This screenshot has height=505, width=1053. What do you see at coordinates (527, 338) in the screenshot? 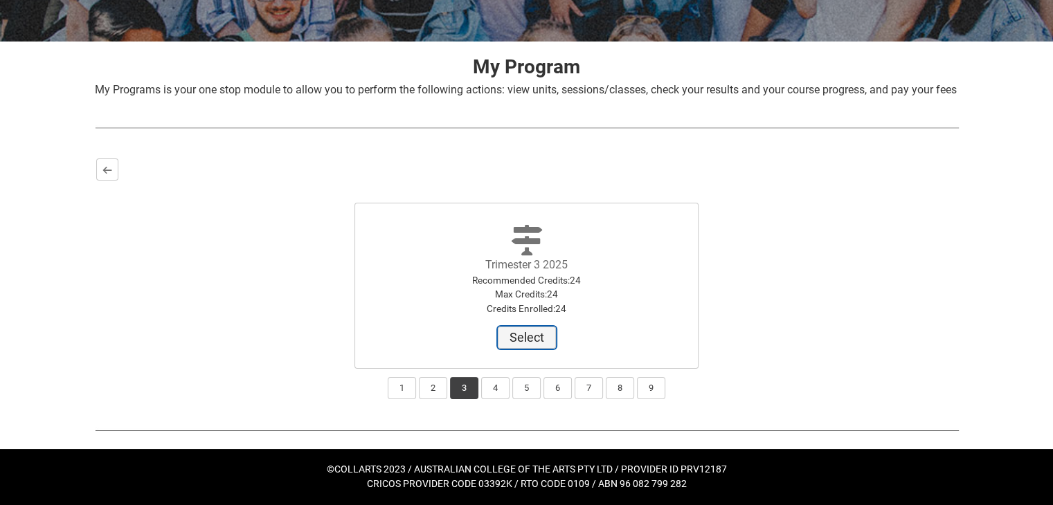
I see `button: Trimester 3 2025Recommended Credits:24Max Credits:24Credits Enrolled:24` at bounding box center [527, 338].